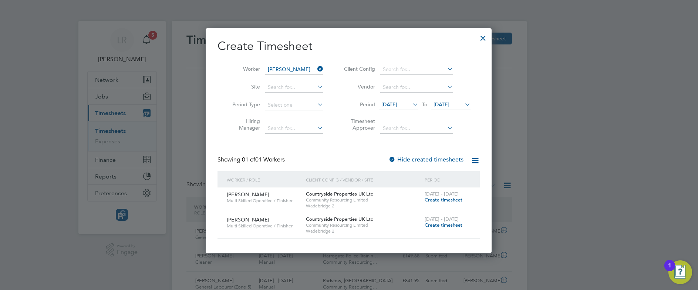 The image size is (698, 290). Describe the element at coordinates (358, 87) in the screenshot. I see `label: Vendor` at that location.